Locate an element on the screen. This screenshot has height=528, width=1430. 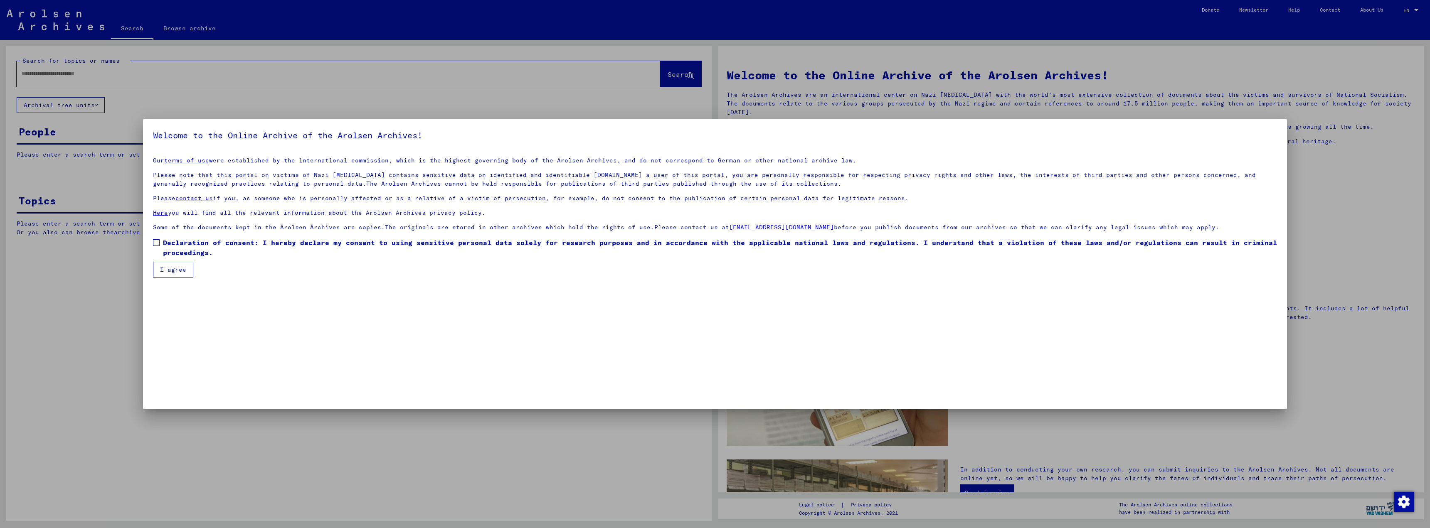
p: you will find all the relevant information about the Arolsen Archives privacy policy. is located at coordinates (715, 213).